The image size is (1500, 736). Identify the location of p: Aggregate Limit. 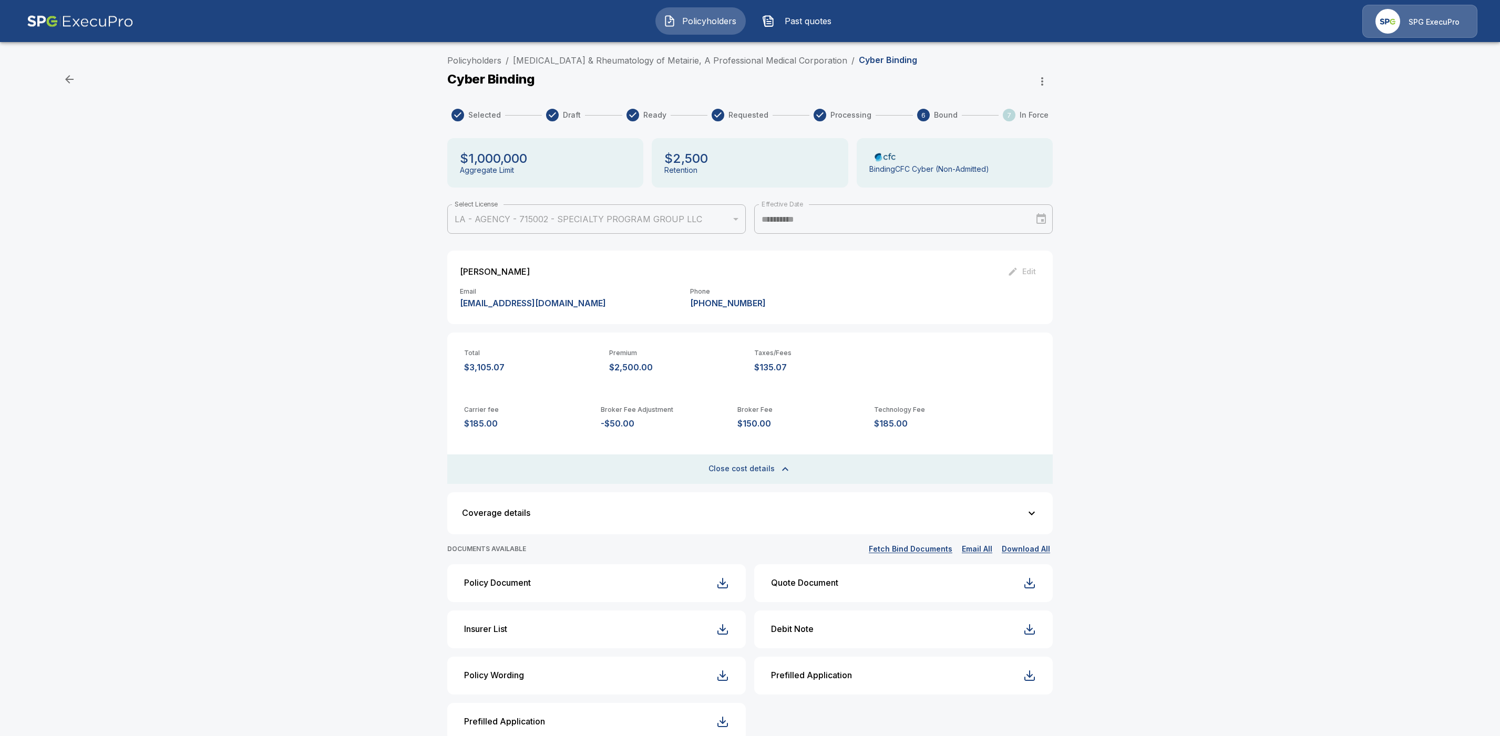
(487, 170).